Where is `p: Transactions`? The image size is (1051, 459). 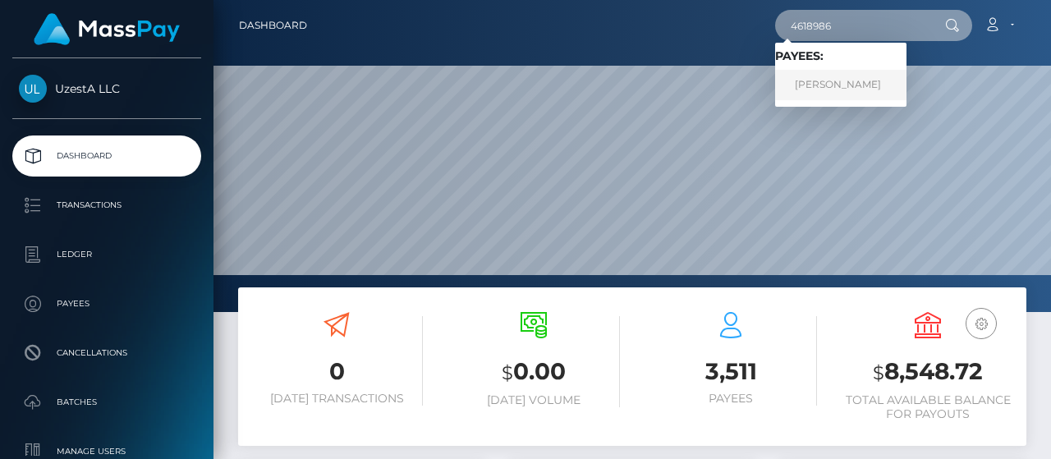 p: Transactions is located at coordinates (107, 205).